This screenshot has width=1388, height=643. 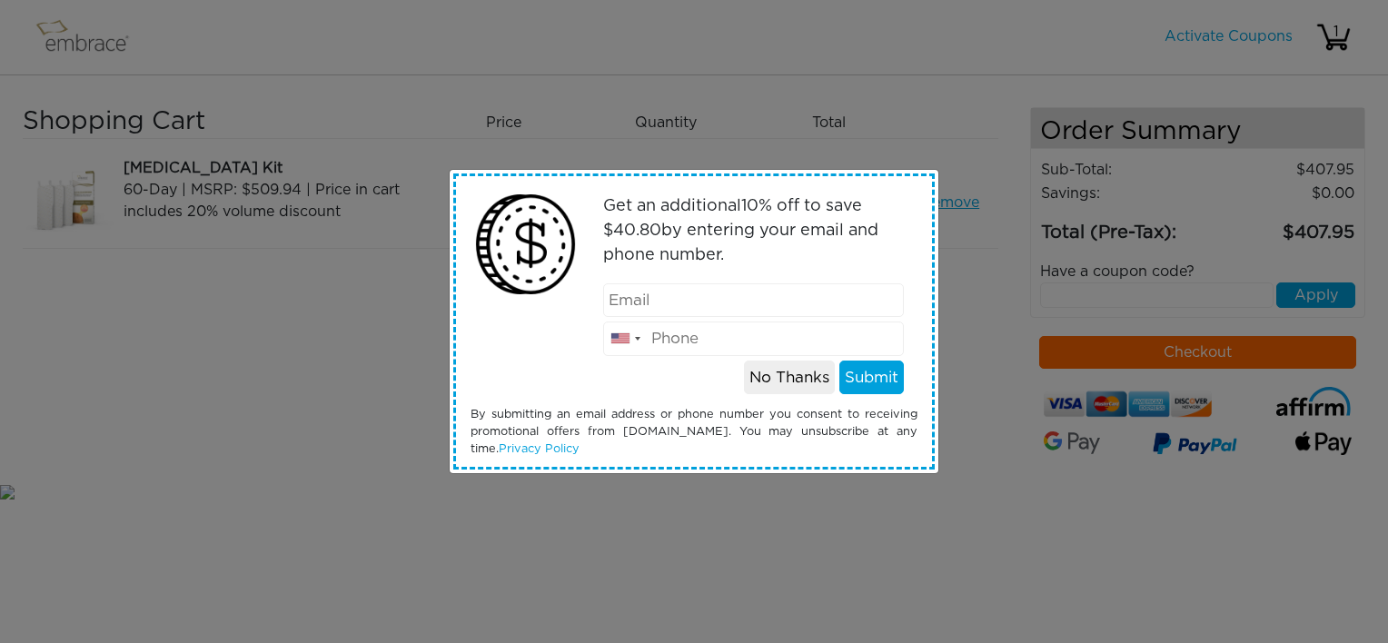 I want to click on input: Email, so click(x=754, y=301).